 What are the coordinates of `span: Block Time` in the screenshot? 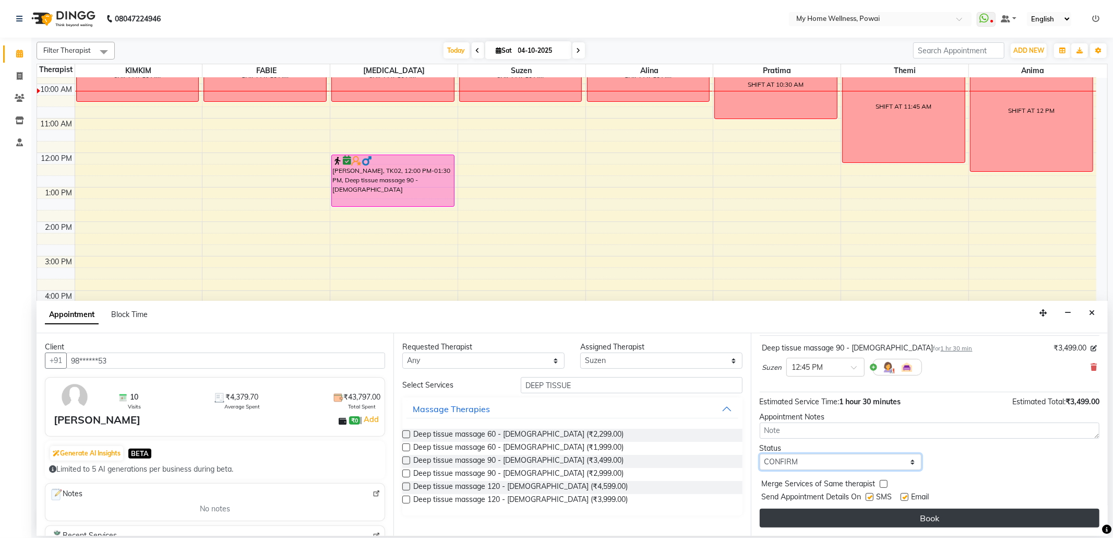 It's located at (129, 314).